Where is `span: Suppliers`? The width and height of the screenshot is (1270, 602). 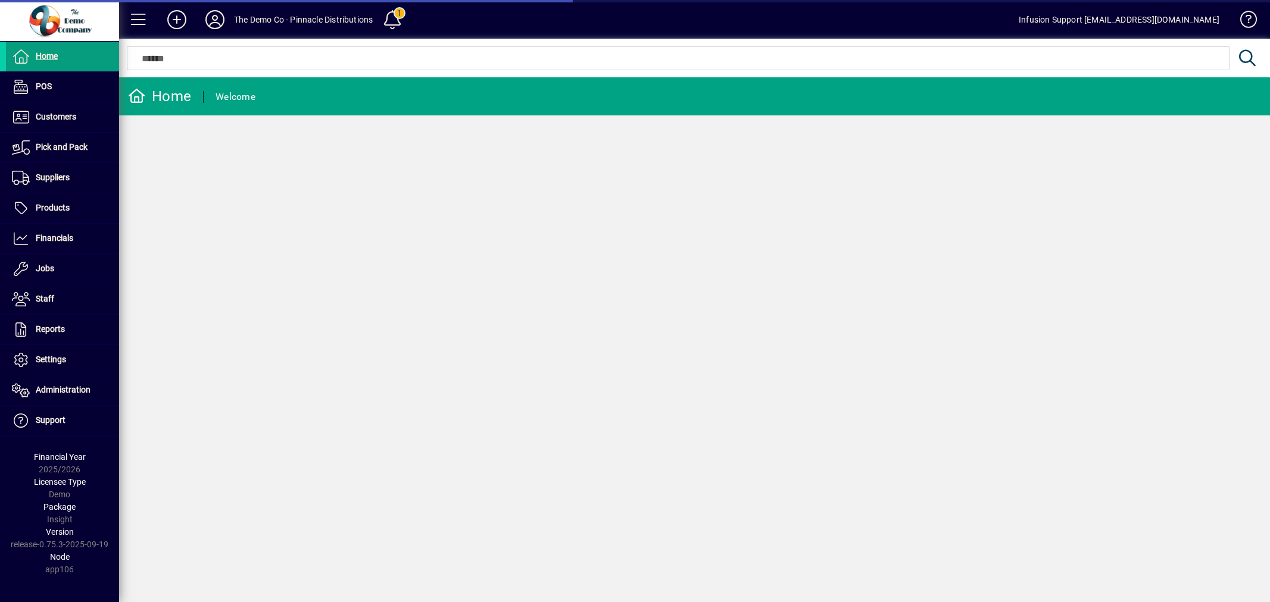
span: Suppliers is located at coordinates (52, 177).